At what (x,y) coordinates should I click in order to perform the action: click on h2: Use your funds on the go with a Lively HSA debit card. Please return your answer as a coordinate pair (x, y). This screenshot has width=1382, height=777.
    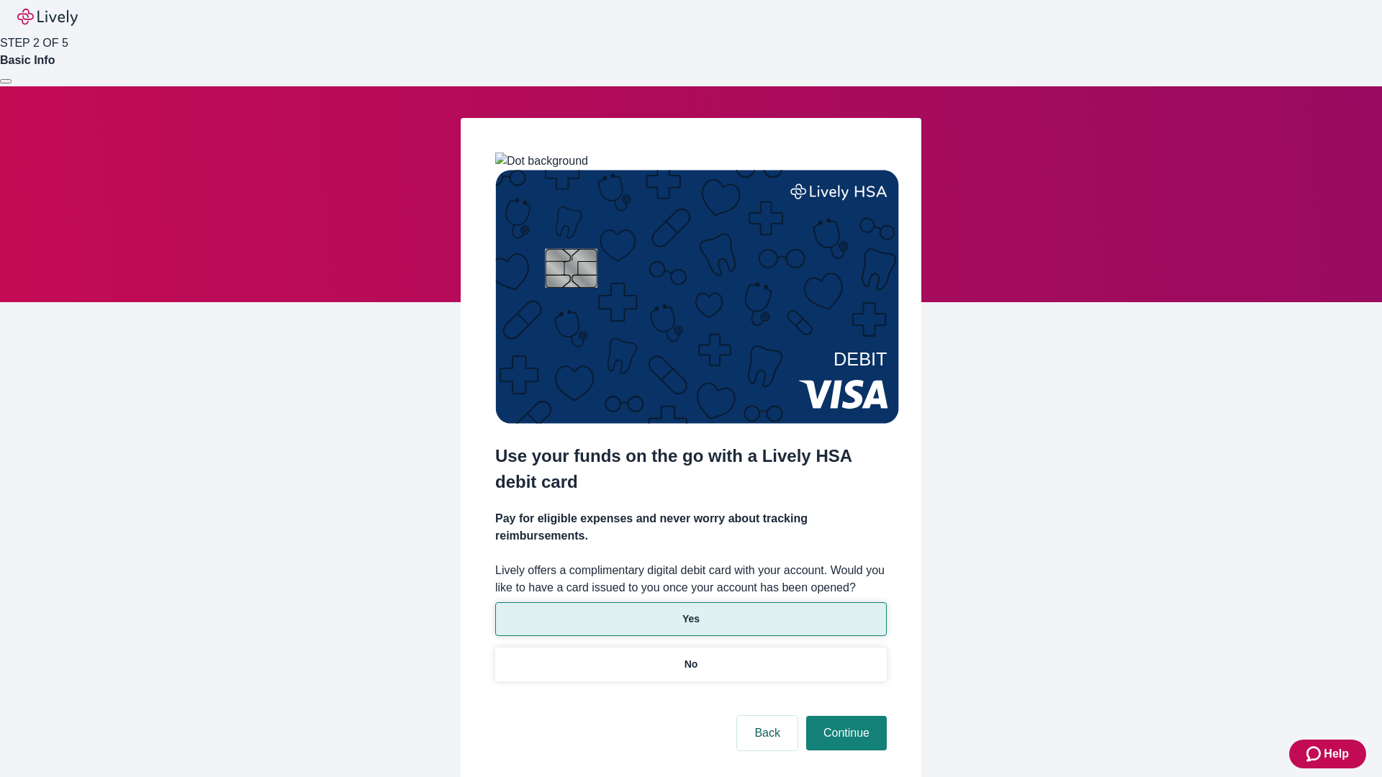
    Looking at the image, I should click on (691, 469).